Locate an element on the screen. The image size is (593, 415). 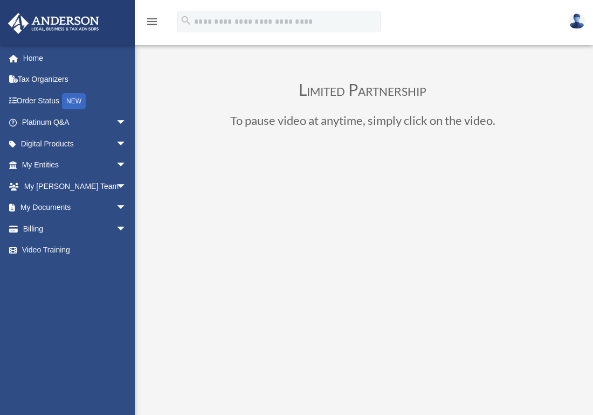
img: User Pic is located at coordinates (576, 21).